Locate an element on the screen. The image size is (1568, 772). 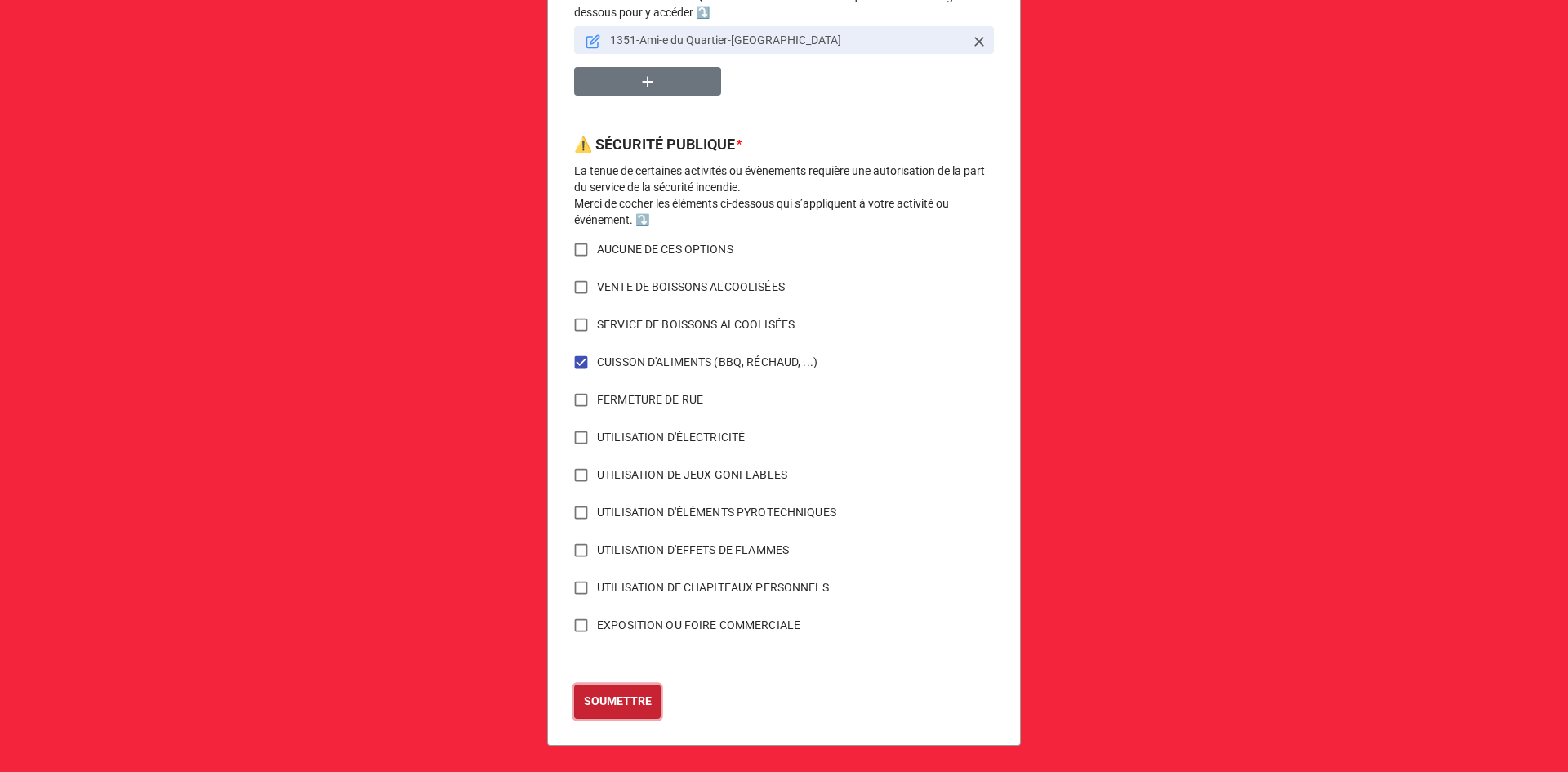
span: UTILISATION D'EFFETS DE FLAMMES is located at coordinates (692, 549).